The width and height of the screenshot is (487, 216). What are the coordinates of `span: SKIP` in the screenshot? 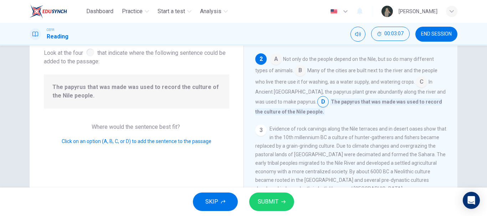 It's located at (212, 202).